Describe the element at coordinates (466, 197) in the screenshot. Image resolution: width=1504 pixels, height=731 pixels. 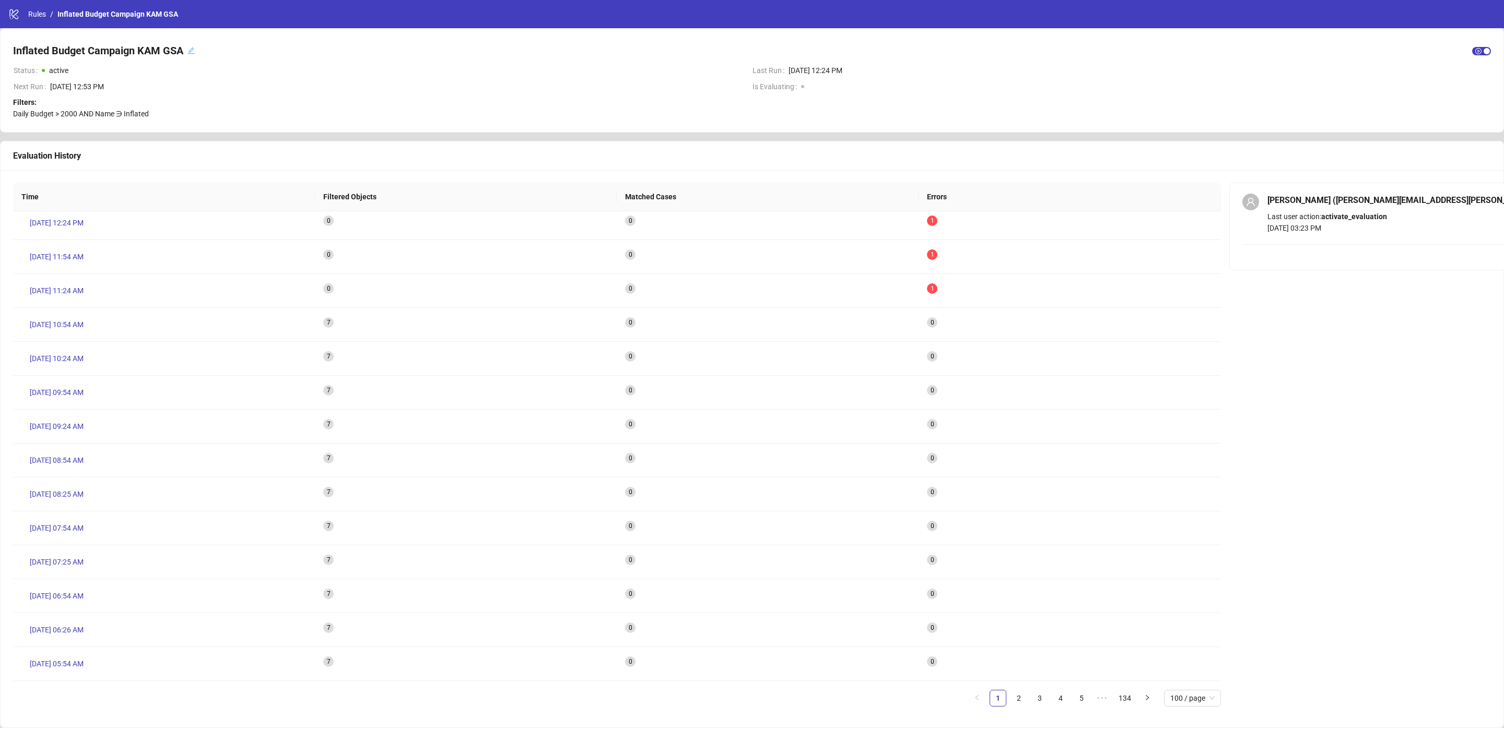
I see `th: Filtered Objects` at that location.